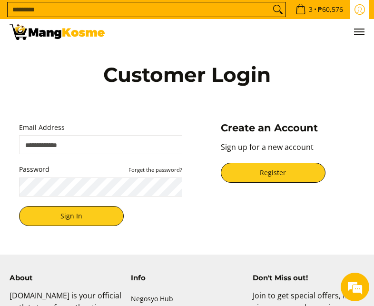  Describe the element at coordinates (239, 32) in the screenshot. I see `ul: Customer Navigation` at that location.